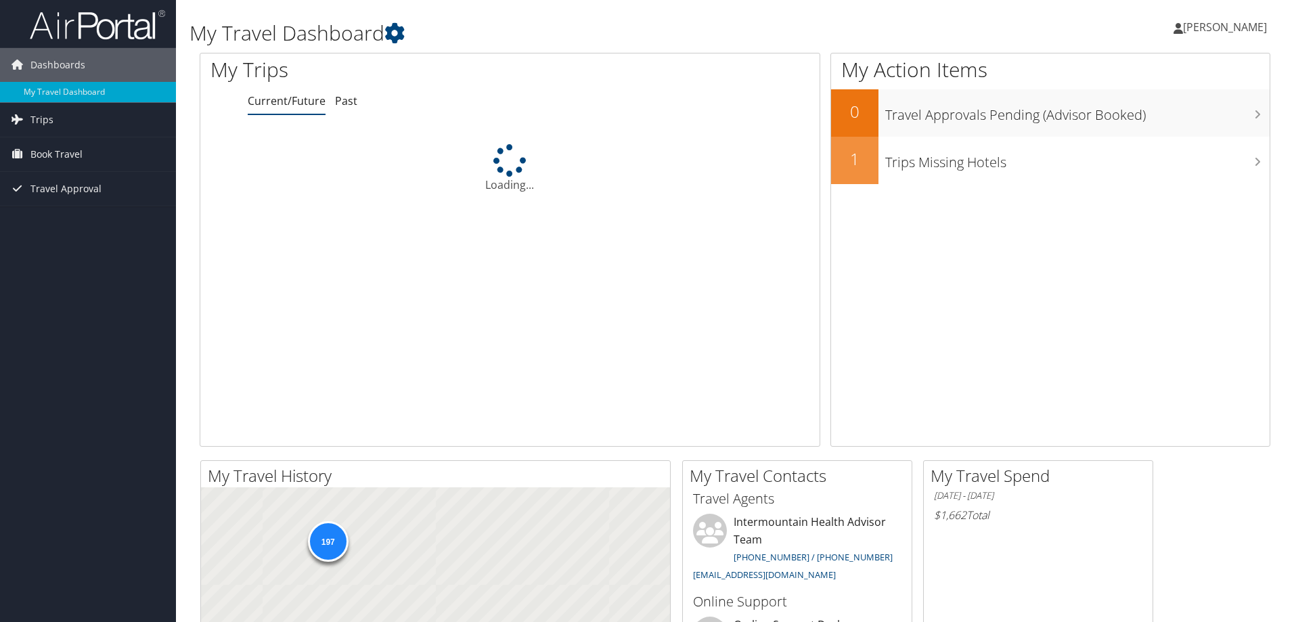 Image resolution: width=1294 pixels, height=622 pixels. Describe the element at coordinates (439, 476) in the screenshot. I see `h2: My Travel History` at that location.